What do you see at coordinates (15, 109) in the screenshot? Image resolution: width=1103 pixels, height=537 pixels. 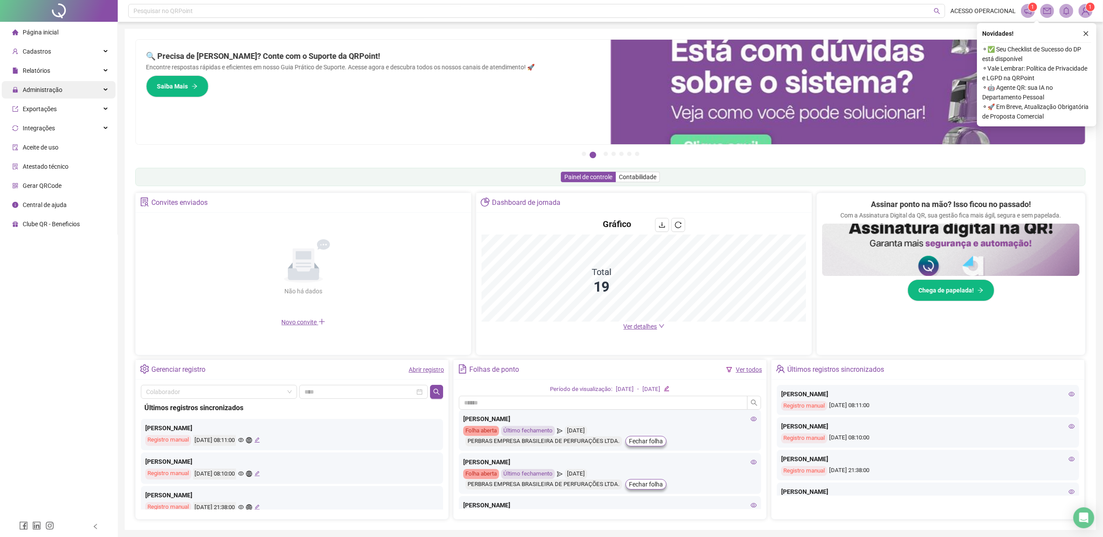 I see `span: export` at bounding box center [15, 109].